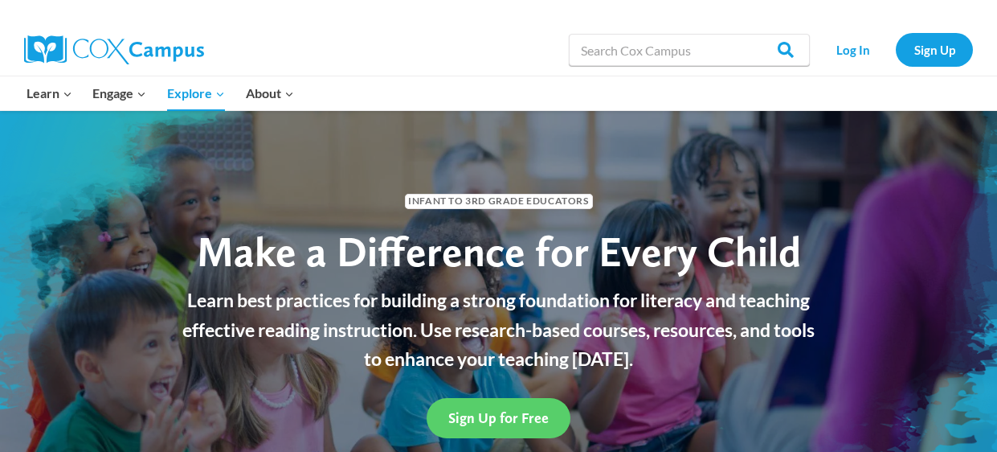  What do you see at coordinates (499, 201) in the screenshot?
I see `span: Infant to 3rd Grade Educators` at bounding box center [499, 201].